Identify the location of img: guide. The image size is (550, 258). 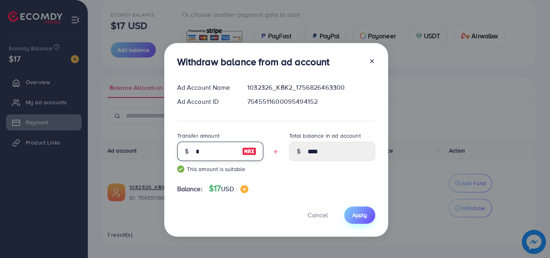
(181, 169).